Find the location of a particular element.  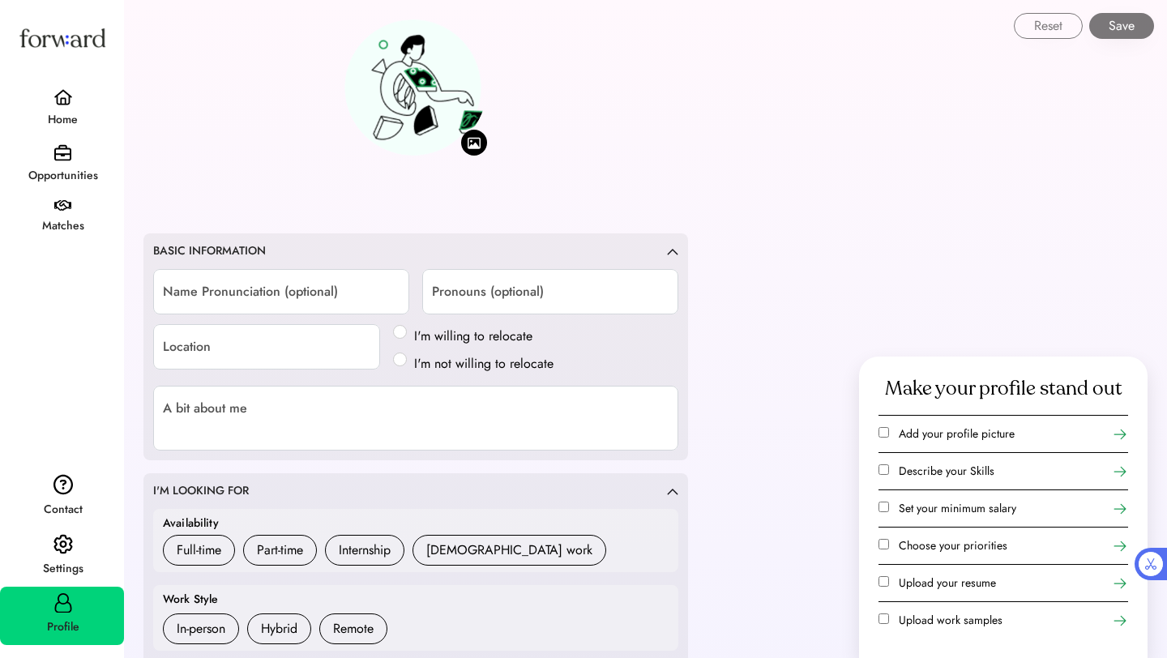

label: Describe your Skills is located at coordinates (946, 471).